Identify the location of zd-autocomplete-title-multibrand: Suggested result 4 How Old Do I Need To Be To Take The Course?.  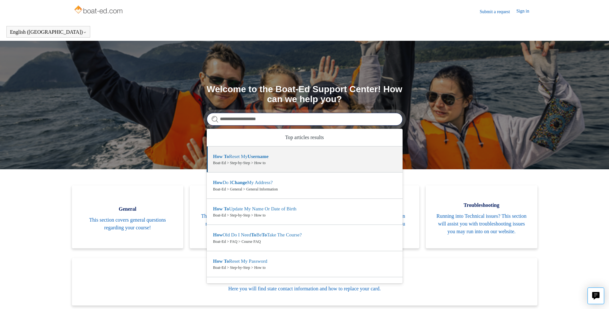
(258, 235).